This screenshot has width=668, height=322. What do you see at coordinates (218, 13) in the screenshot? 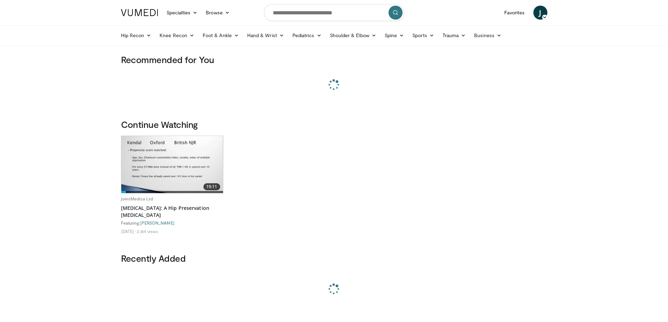
I see `a: Browse` at bounding box center [218, 13].